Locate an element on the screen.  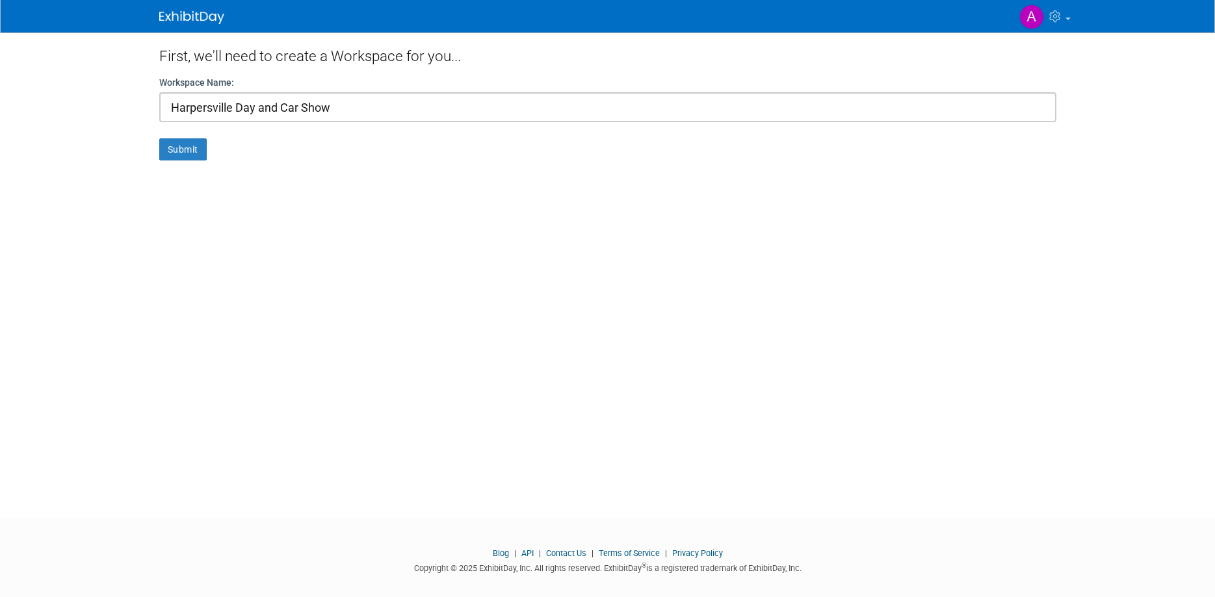
a: Blog is located at coordinates (501, 553).